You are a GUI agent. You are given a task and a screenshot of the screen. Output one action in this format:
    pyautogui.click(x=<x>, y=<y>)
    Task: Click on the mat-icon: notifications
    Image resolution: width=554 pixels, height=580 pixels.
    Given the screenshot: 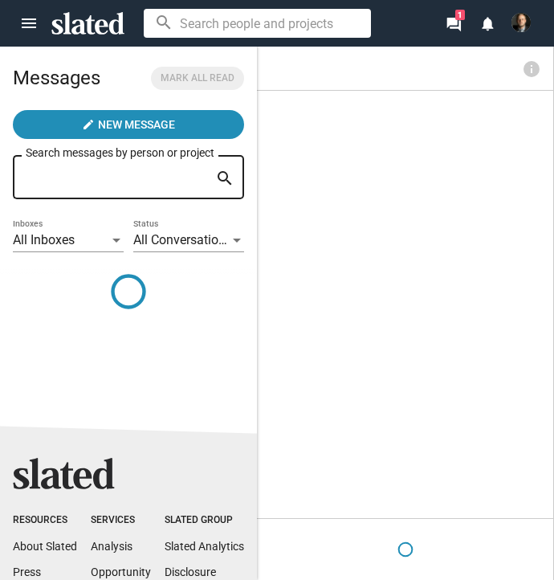 What is the action you would take?
    pyautogui.click(x=486, y=22)
    